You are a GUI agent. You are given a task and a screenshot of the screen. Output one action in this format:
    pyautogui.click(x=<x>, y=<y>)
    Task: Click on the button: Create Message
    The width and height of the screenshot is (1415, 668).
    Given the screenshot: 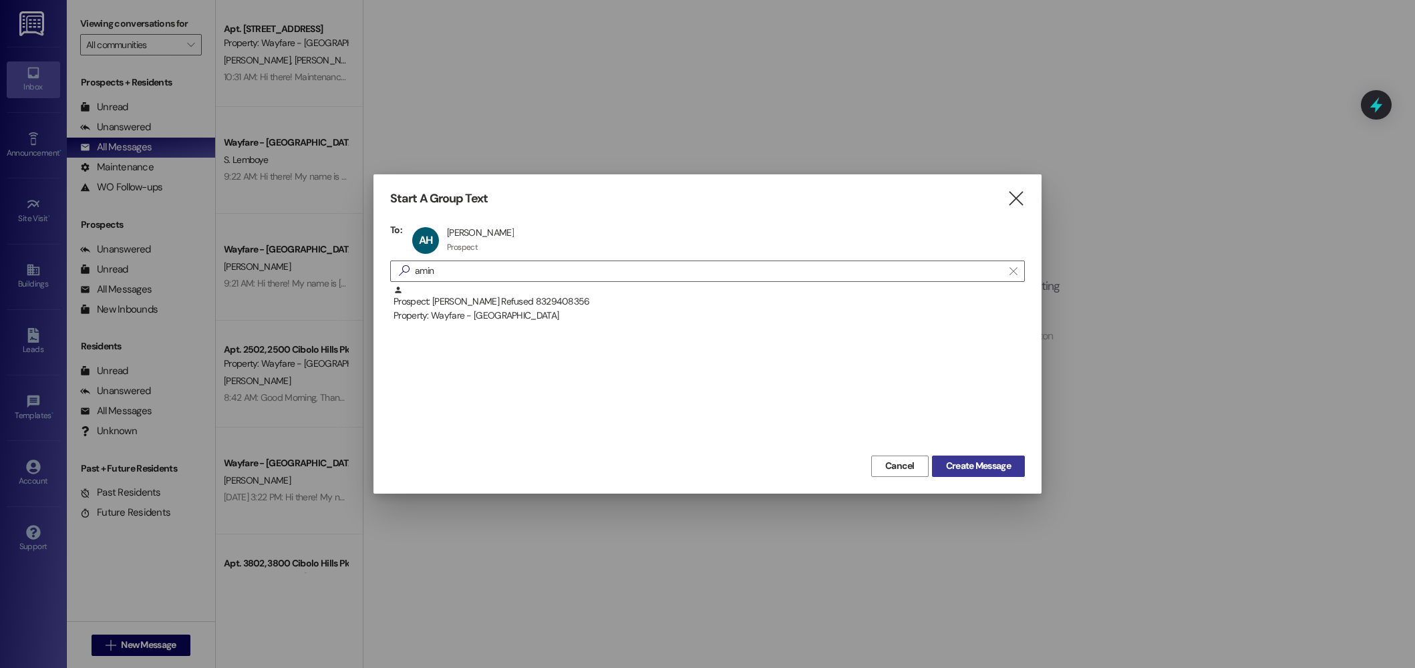 What is the action you would take?
    pyautogui.click(x=978, y=466)
    